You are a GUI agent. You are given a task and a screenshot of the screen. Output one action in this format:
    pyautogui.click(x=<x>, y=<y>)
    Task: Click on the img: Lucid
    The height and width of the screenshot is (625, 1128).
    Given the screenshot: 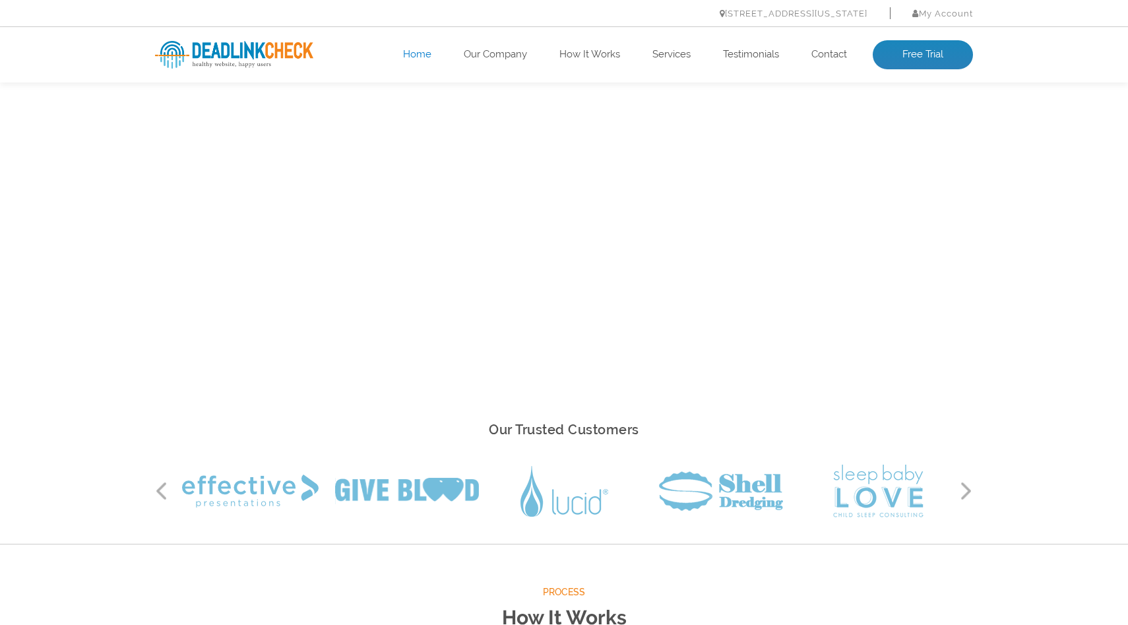 What is the action you would take?
    pyautogui.click(x=564, y=491)
    